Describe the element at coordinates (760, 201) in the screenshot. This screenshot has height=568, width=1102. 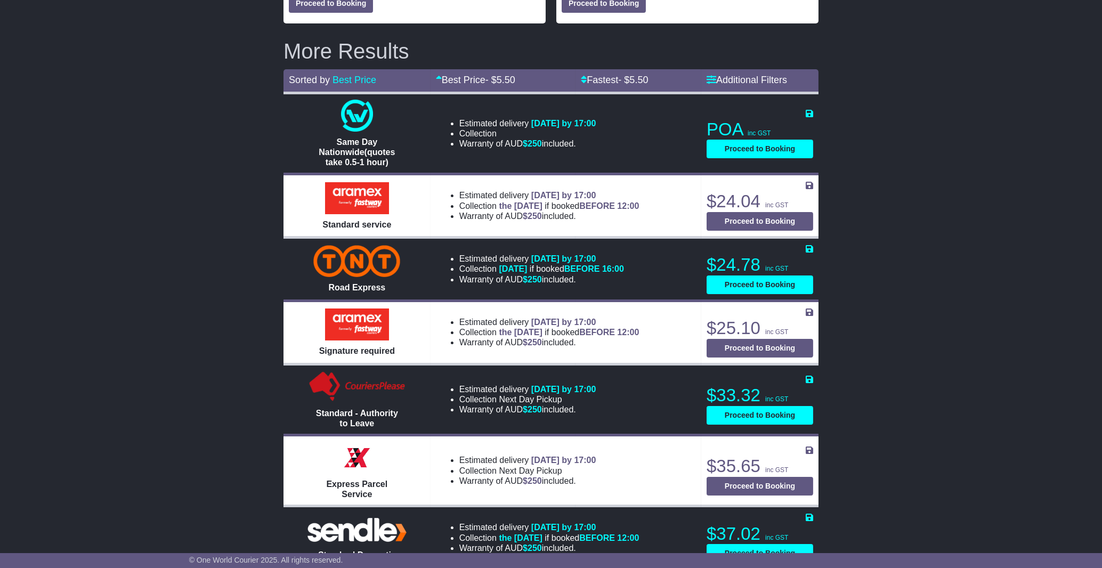
I see `p: $24.04` at that location.